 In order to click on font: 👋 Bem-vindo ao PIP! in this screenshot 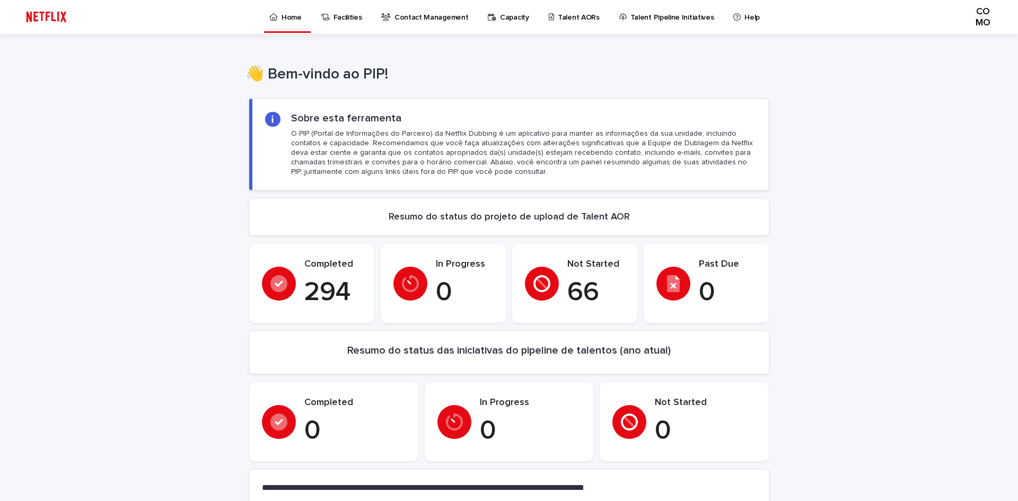, I will do `click(316, 74)`.